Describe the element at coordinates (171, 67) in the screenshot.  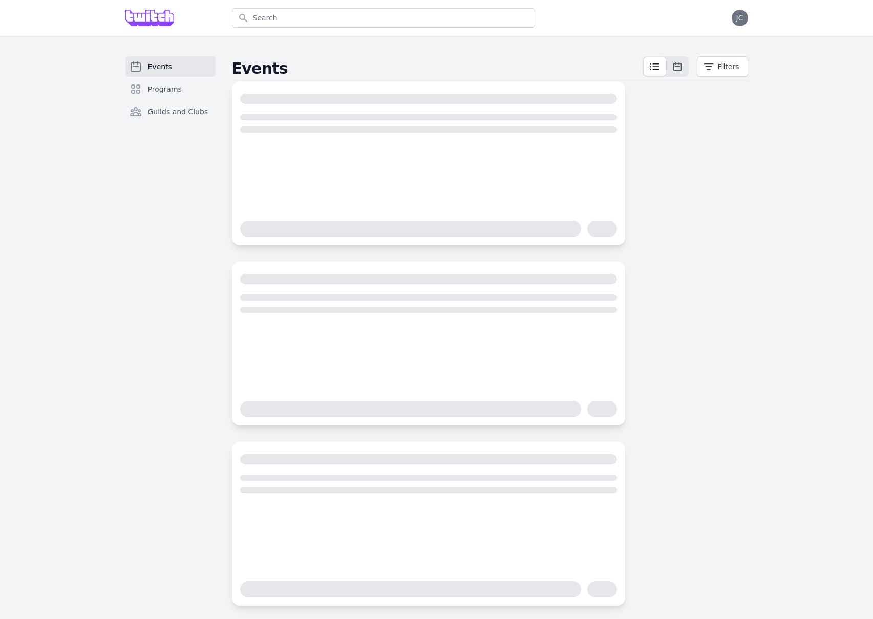
I see `a: Events` at that location.